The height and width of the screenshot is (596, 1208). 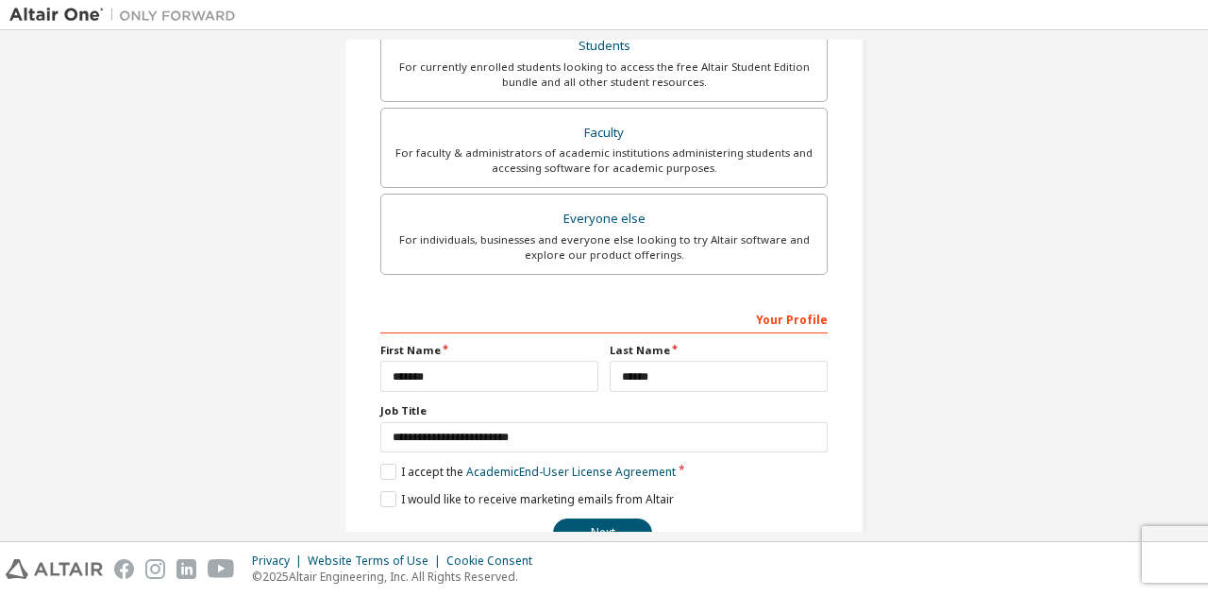 What do you see at coordinates (124, 568) in the screenshot?
I see `img: facebook.svg` at bounding box center [124, 568].